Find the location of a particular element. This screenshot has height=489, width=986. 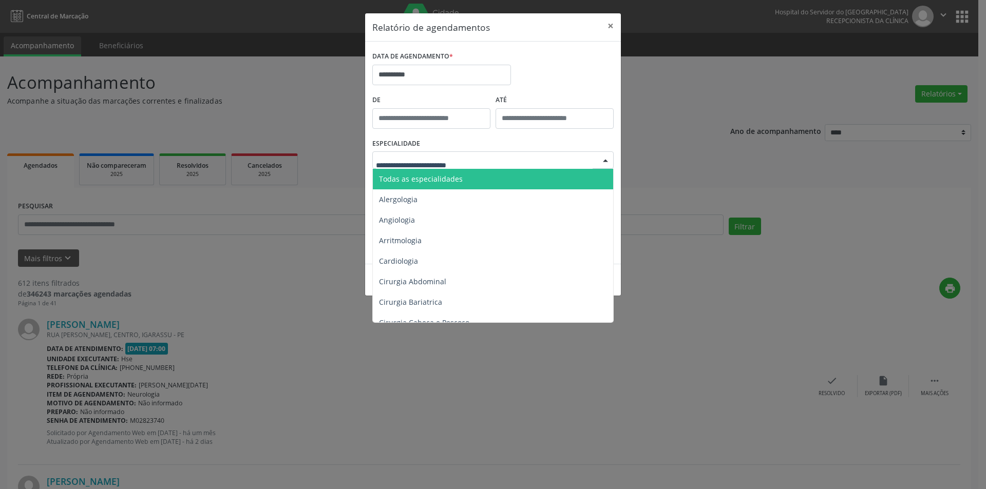

span: Alergologia is located at coordinates (398, 199).